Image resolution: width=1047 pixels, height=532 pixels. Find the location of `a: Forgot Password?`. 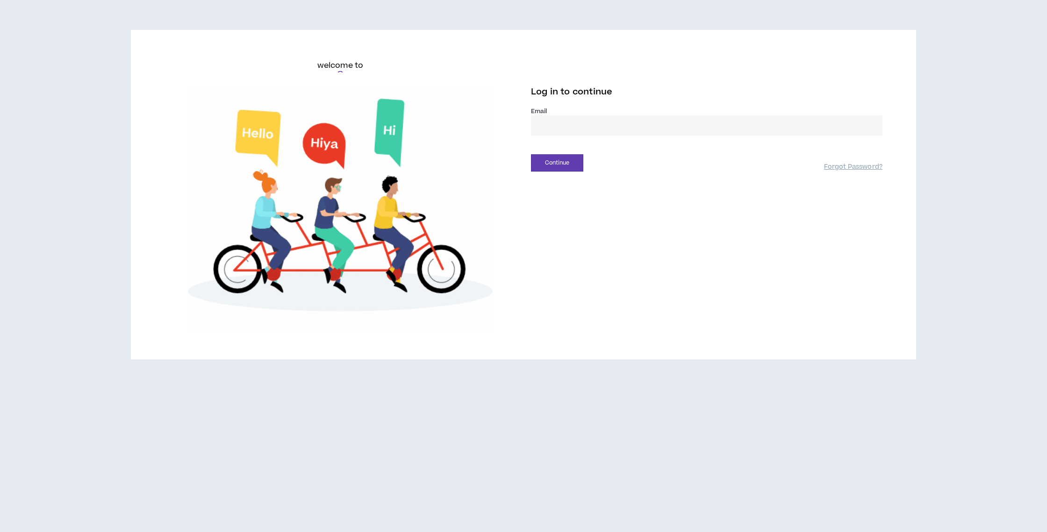

a: Forgot Password? is located at coordinates (853, 167).